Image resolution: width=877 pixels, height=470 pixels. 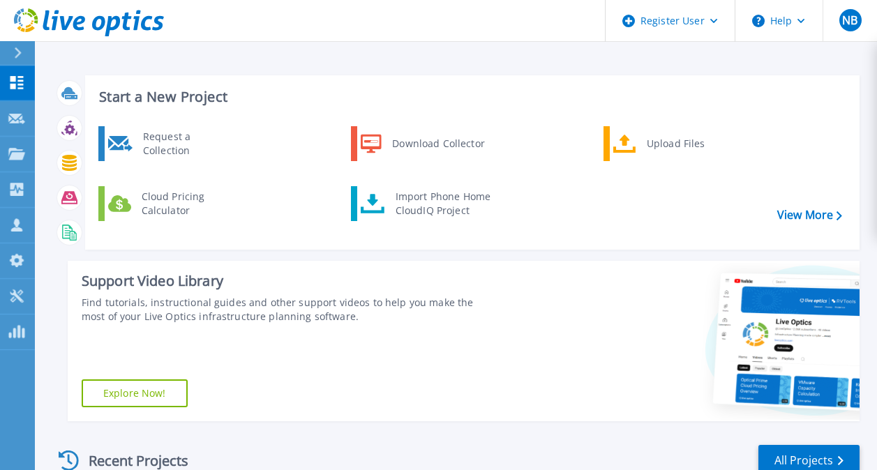 What do you see at coordinates (287, 281) in the screenshot?
I see `div: Support Video Library` at bounding box center [287, 281].